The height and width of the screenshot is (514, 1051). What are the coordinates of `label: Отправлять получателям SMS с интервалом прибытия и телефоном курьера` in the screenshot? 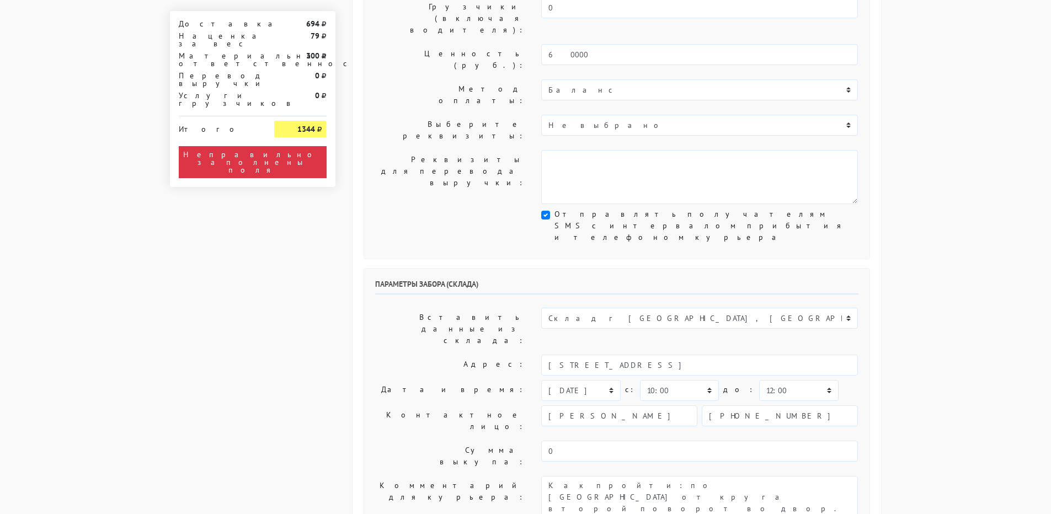 It's located at (706, 226).